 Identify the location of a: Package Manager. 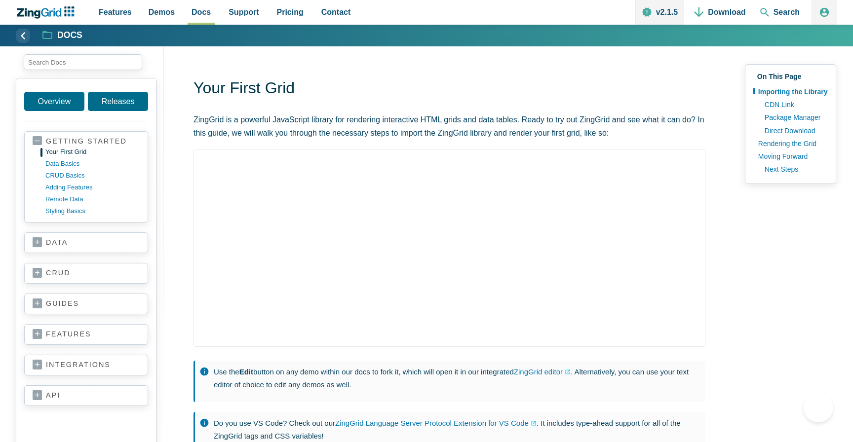
(794, 117).